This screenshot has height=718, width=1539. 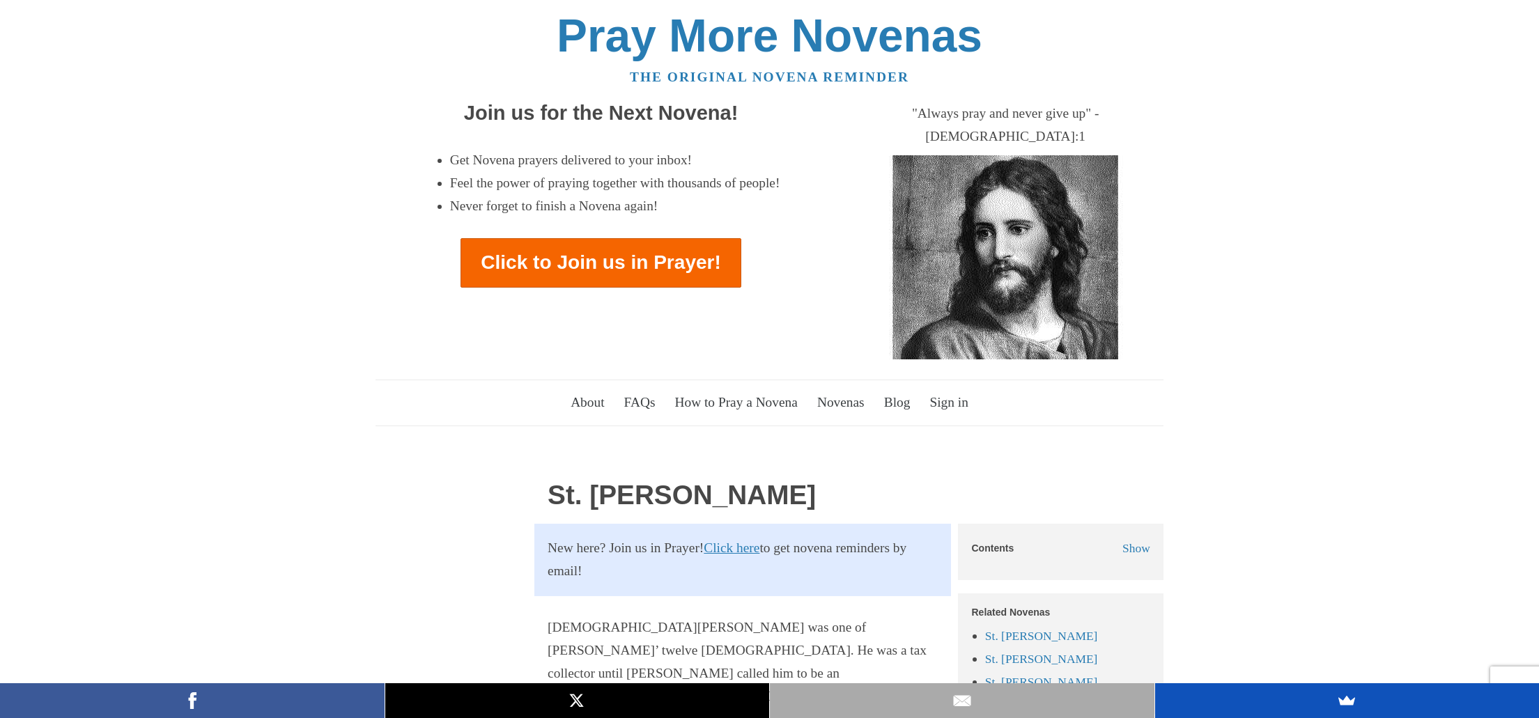 I want to click on img: Email, so click(x=962, y=701).